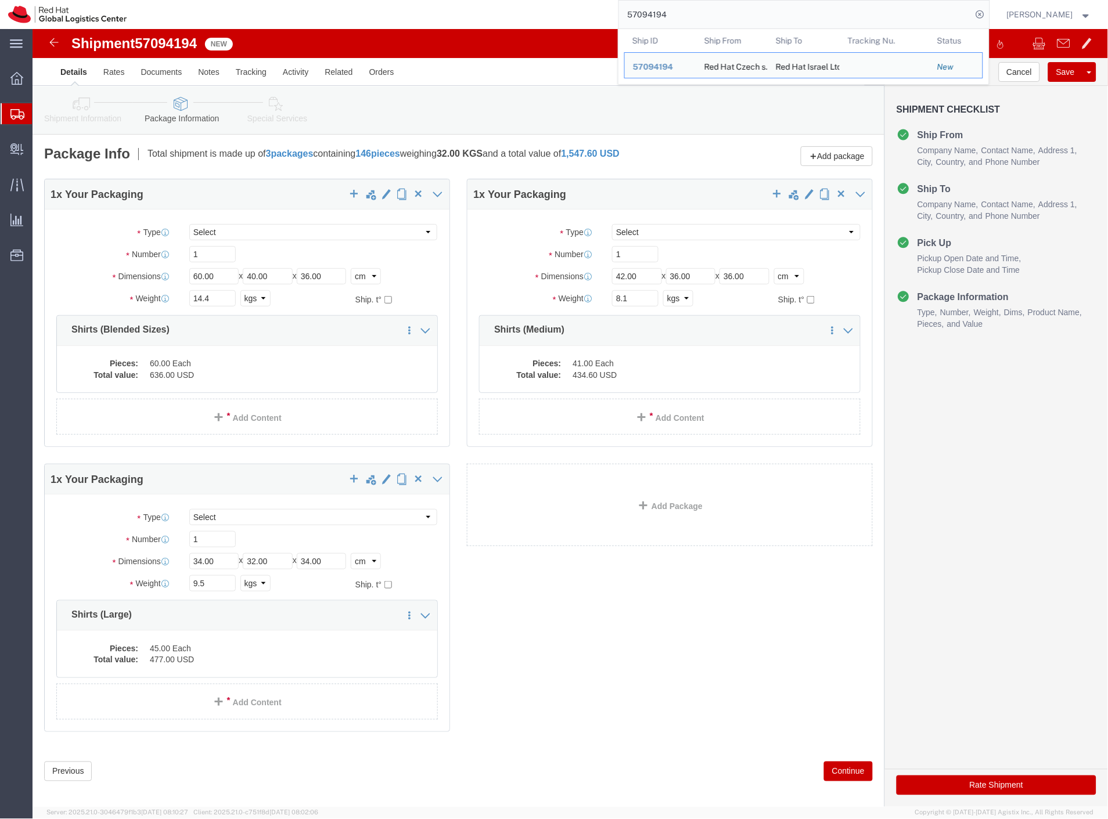 This screenshot has height=819, width=1108. What do you see at coordinates (660, 67) in the screenshot?
I see `div: 57094194` at bounding box center [660, 67].